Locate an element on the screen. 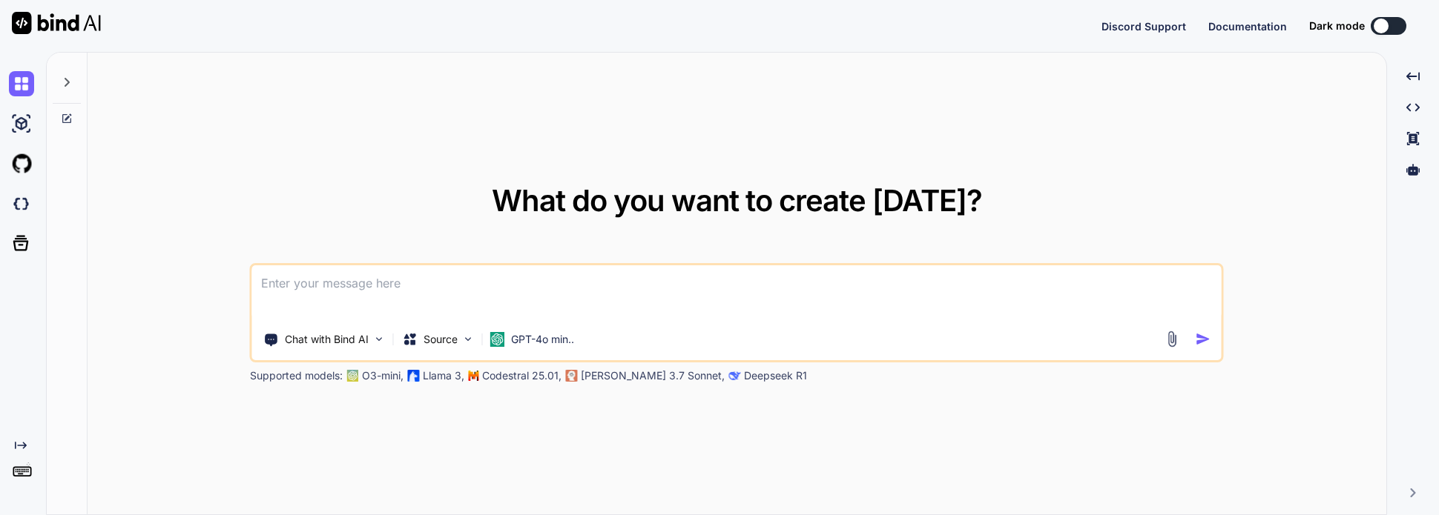 This screenshot has width=1439, height=515. p: Source is located at coordinates (440, 340).